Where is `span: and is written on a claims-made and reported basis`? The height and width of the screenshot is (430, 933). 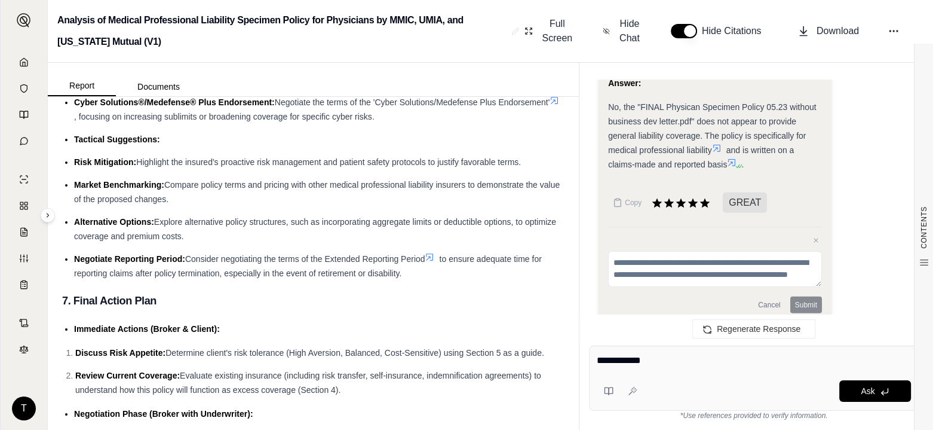 span: and is written on a claims-made and reported basis is located at coordinates (701, 157).